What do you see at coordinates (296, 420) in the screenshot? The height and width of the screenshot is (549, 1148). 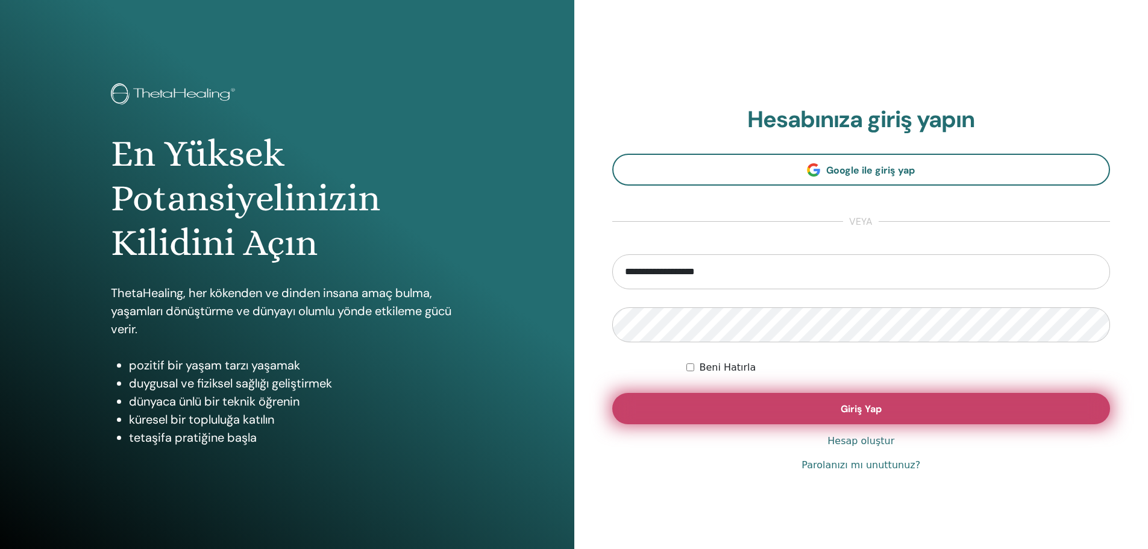 I see `li: küresel bir topluluğa katılın` at bounding box center [296, 420].